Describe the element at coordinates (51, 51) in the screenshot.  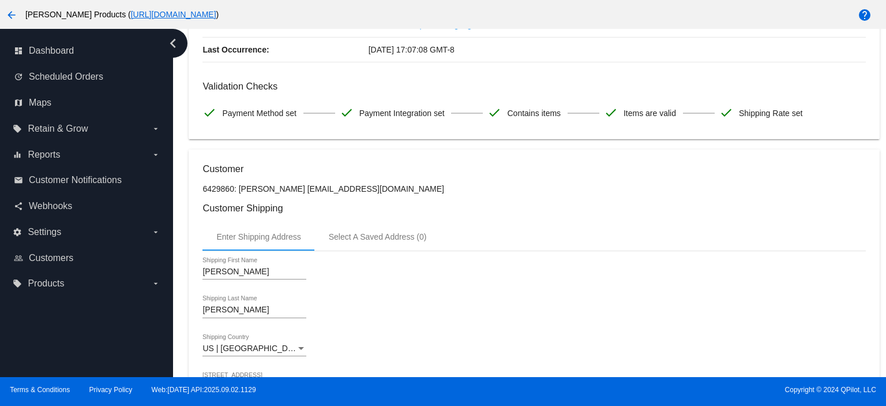
I see `span: Dashboard` at that location.